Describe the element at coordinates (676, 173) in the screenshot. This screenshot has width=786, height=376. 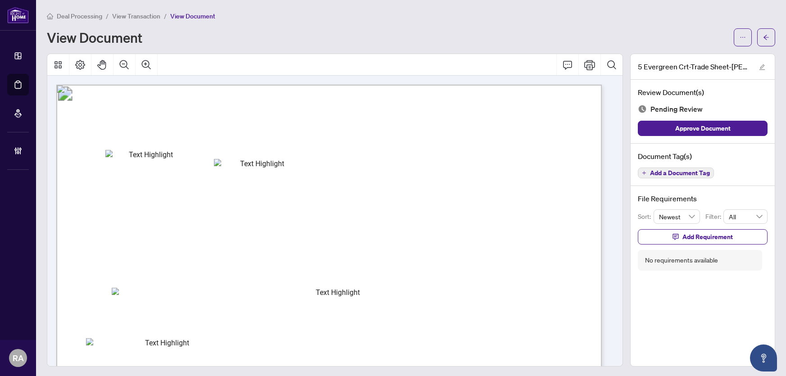
I see `button: Add a Document Tag` at that location.